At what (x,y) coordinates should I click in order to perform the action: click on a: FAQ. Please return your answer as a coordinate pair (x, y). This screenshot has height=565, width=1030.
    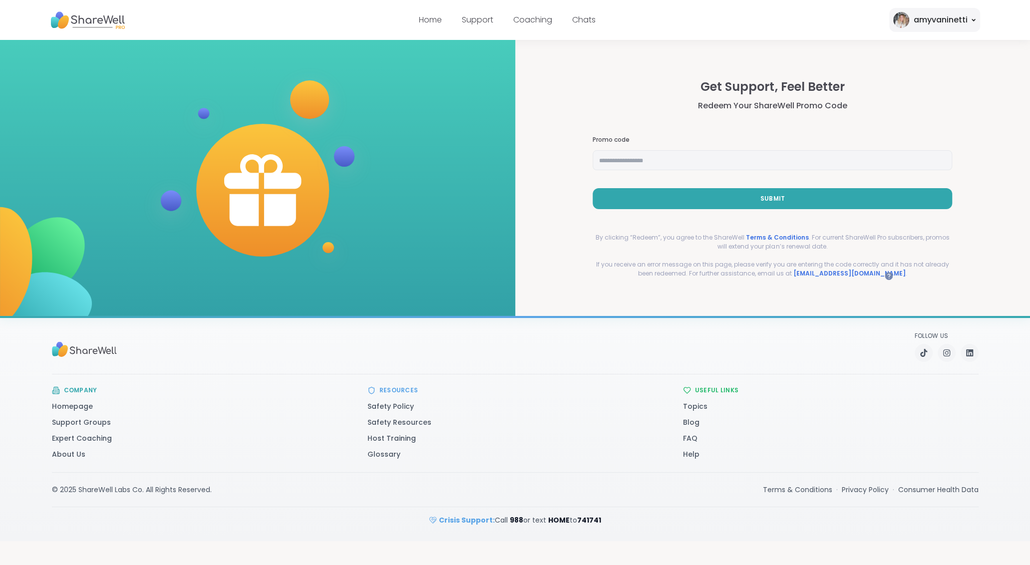
    Looking at the image, I should click on (690, 438).